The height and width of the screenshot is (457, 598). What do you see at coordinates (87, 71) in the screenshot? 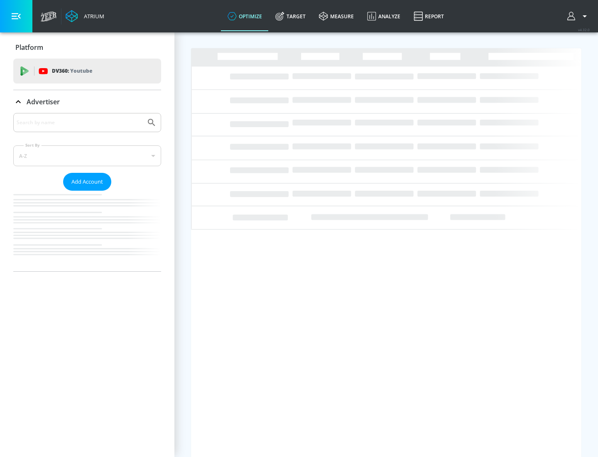
I see `div: DV360: Youtube` at bounding box center [87, 71].